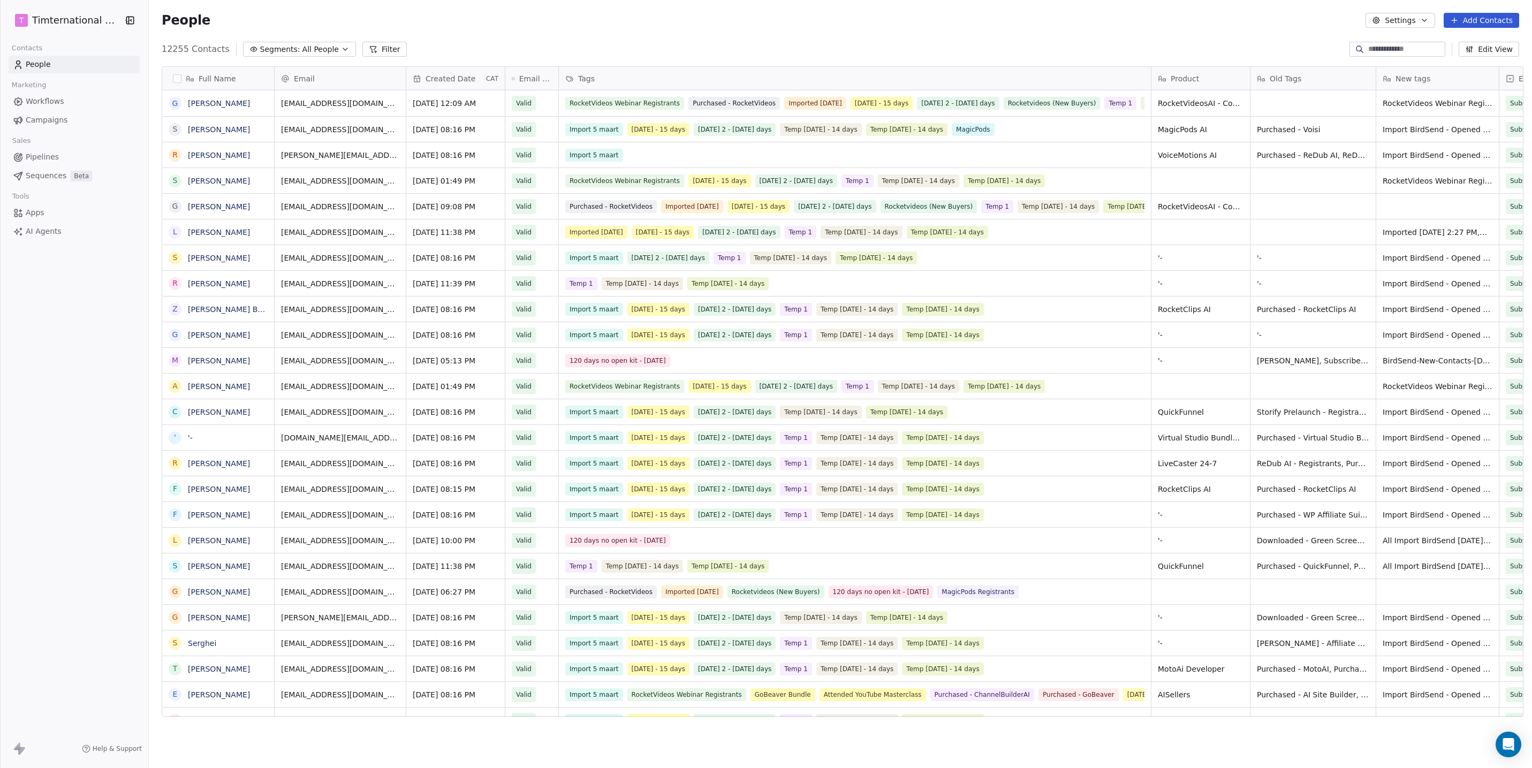 This screenshot has width=1532, height=768. I want to click on span: All People, so click(321, 49).